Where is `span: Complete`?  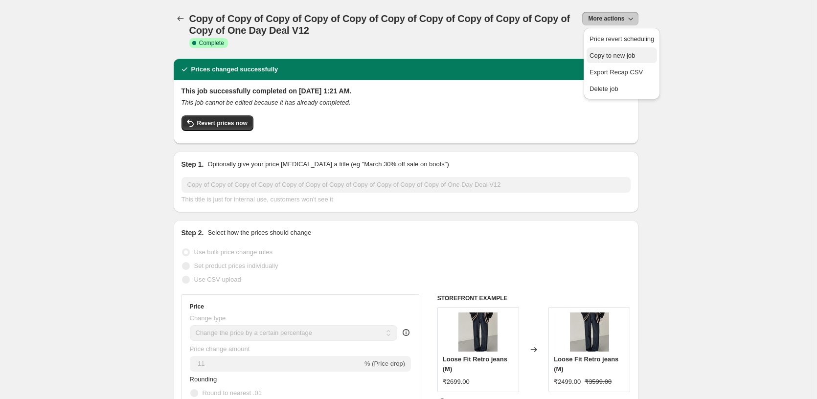 span: Complete is located at coordinates (211, 43).